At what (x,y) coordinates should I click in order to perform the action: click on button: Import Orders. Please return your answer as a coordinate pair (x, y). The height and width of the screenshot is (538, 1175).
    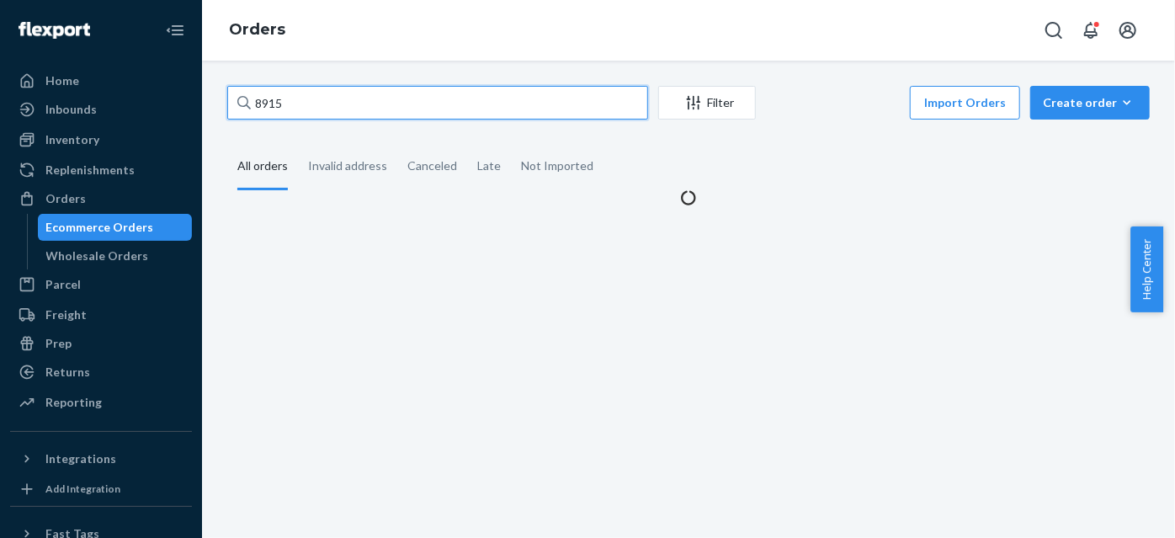
    Looking at the image, I should click on (965, 103).